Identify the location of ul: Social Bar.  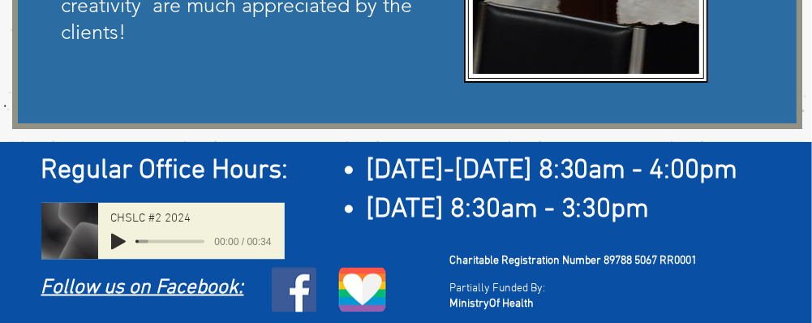
(293, 289).